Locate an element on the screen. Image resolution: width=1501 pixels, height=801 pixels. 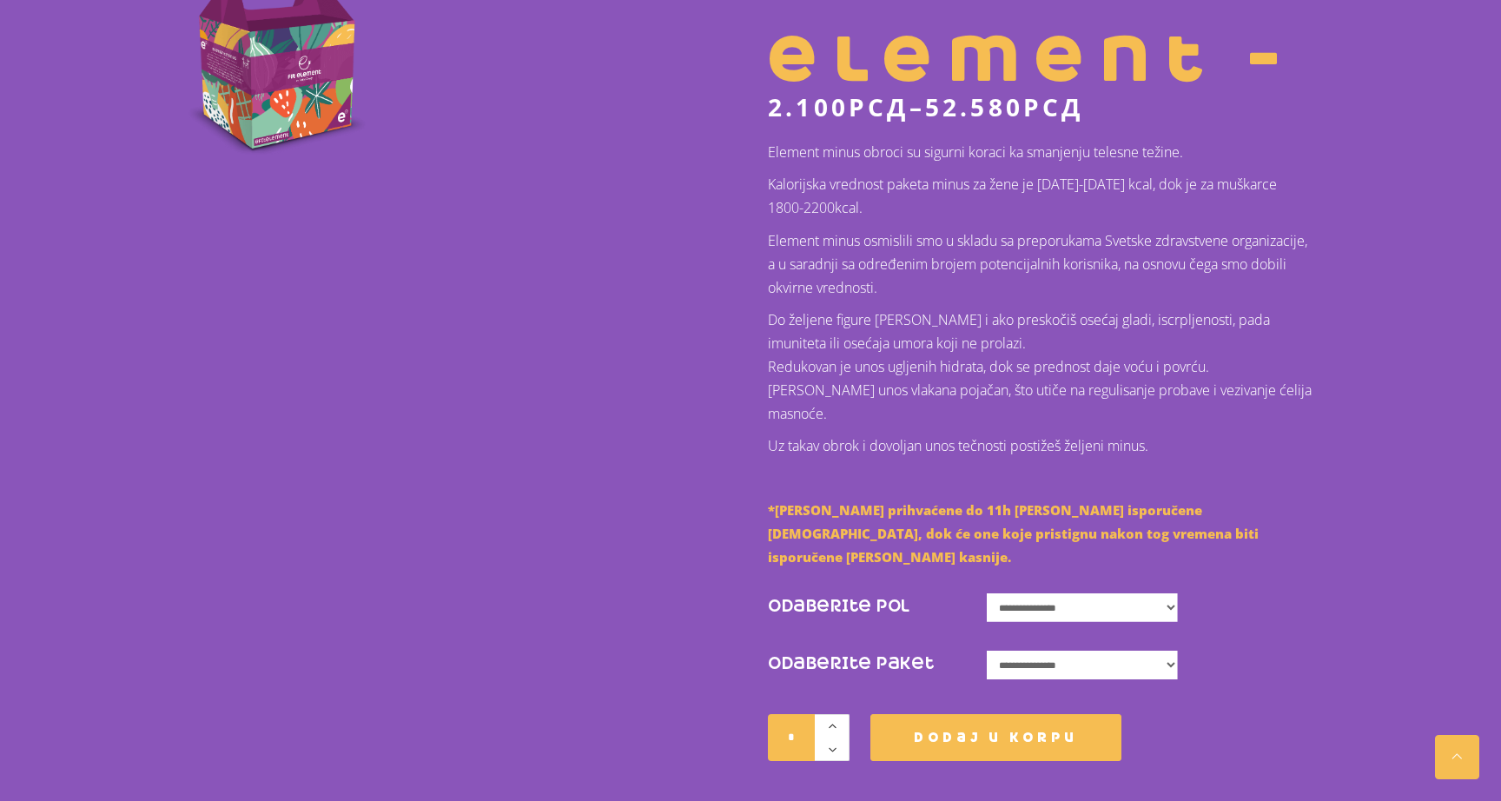
label: Odaberite Pol is located at coordinates (878, 602).